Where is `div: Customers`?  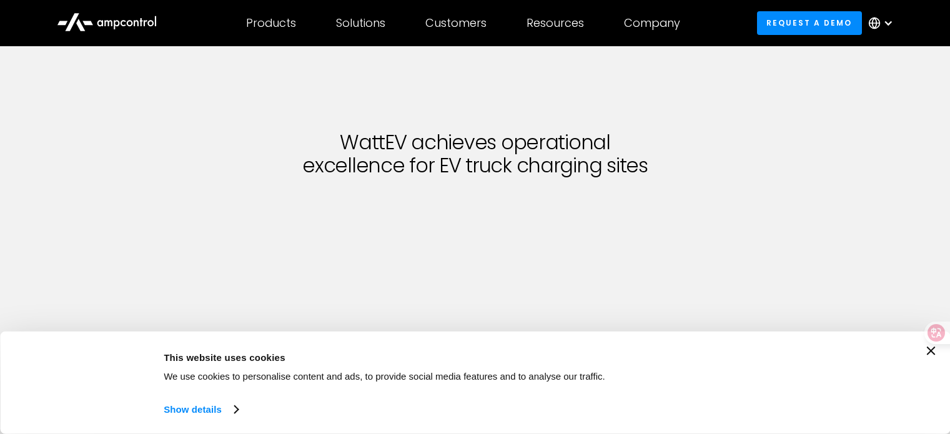 div: Customers is located at coordinates (456, 23).